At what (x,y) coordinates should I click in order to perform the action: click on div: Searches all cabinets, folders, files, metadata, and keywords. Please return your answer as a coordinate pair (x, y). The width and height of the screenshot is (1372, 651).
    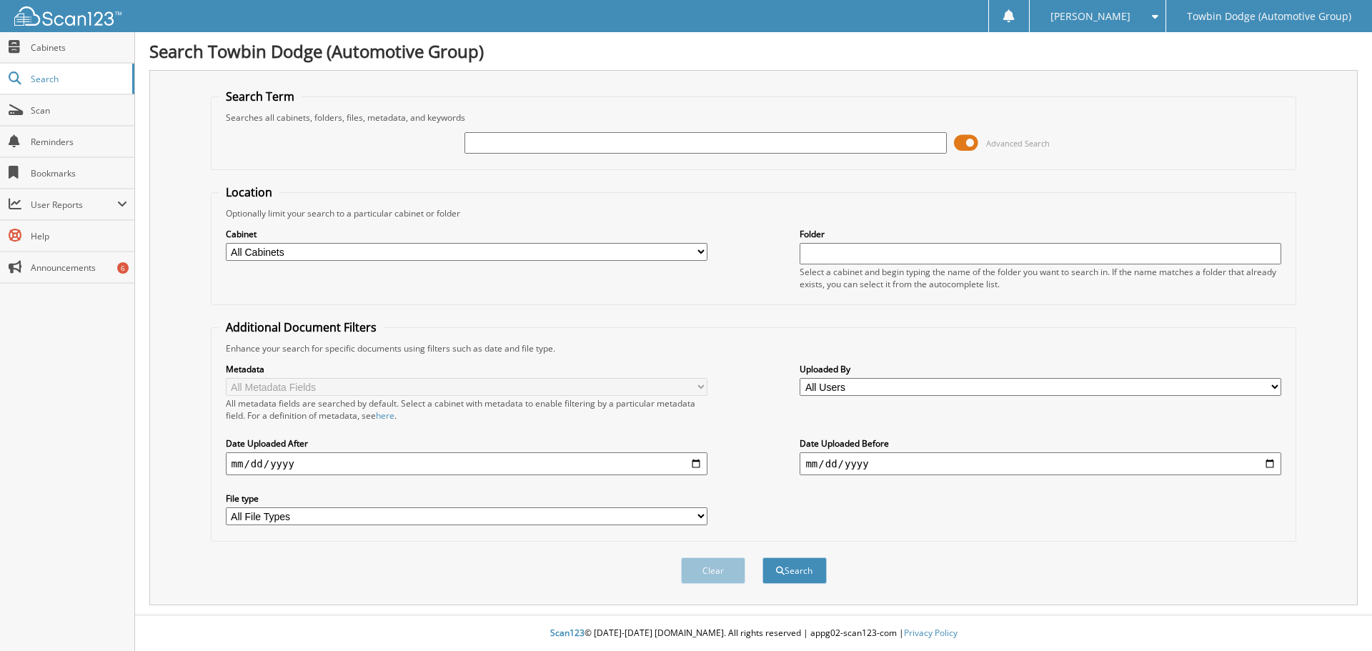
    Looking at the image, I should click on (754, 117).